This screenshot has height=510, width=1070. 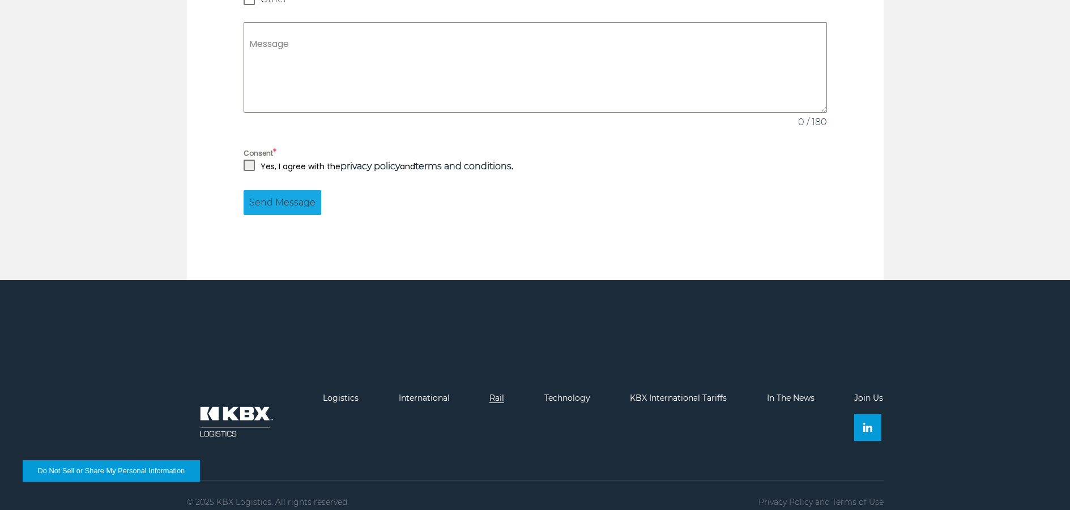 What do you see at coordinates (786, 503) in the screenshot?
I see `a: Privacy Policy` at bounding box center [786, 503].